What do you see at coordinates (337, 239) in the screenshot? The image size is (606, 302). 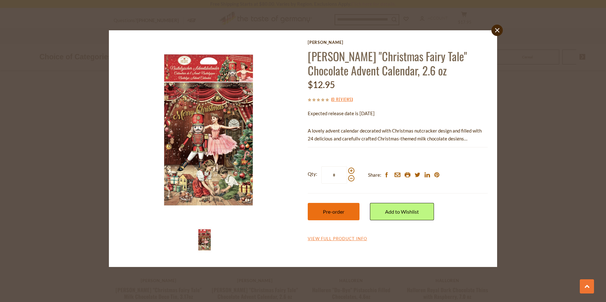 I see `a: View Full Product Info` at bounding box center [337, 239].